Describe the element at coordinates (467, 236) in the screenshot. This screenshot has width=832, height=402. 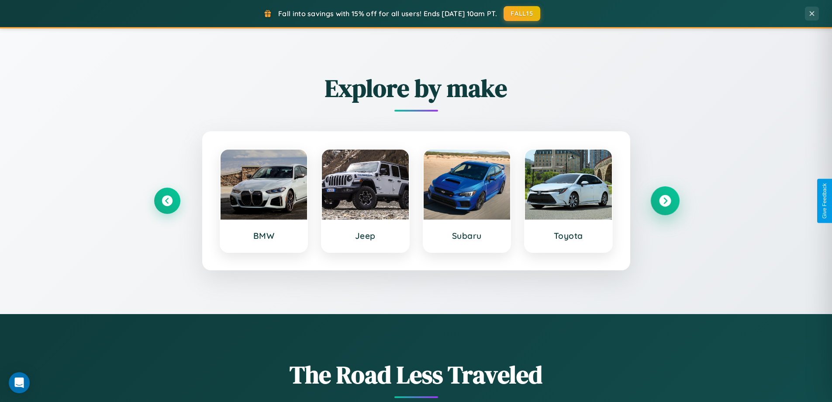
I see `h3: Subaru` at that location.